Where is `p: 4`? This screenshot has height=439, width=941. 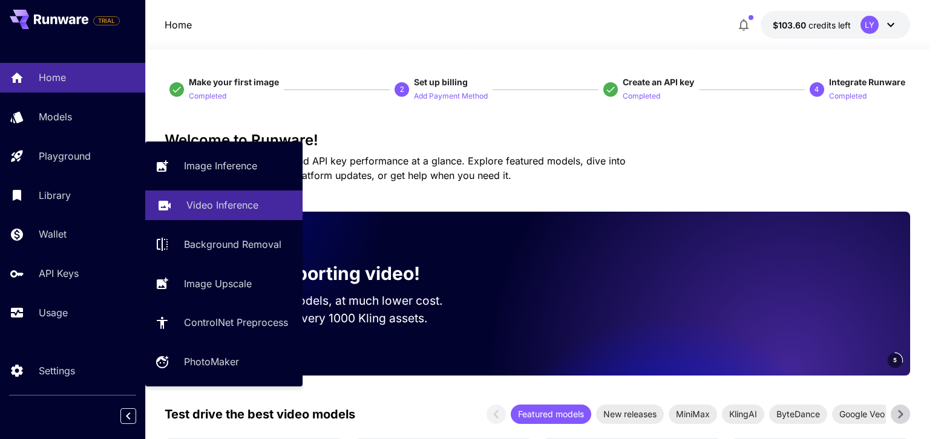 p: 4 is located at coordinates (816, 90).